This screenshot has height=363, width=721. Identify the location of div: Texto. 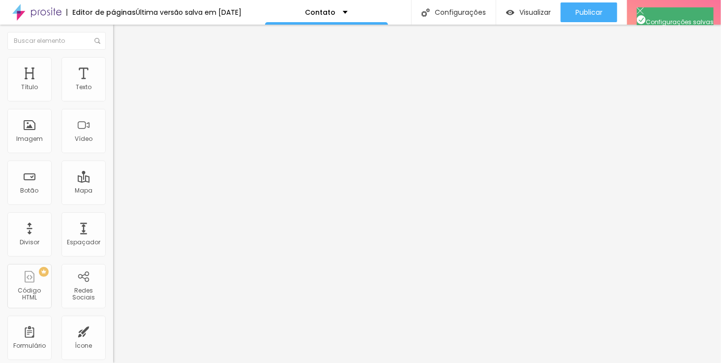
(84, 87).